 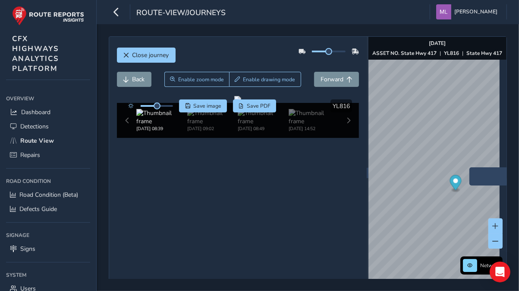 I want to click on span: Road Condition (Beta), so click(x=49, y=194).